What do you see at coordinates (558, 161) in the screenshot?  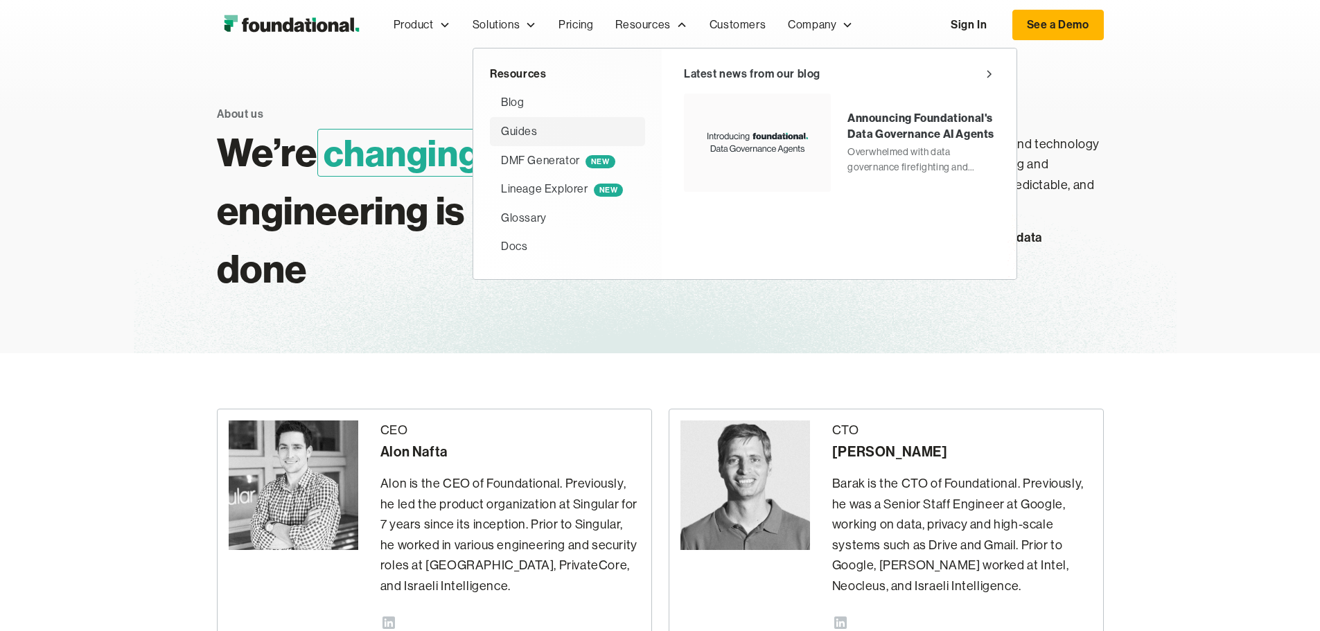 I see `div: DMF Generator` at bounding box center [558, 161].